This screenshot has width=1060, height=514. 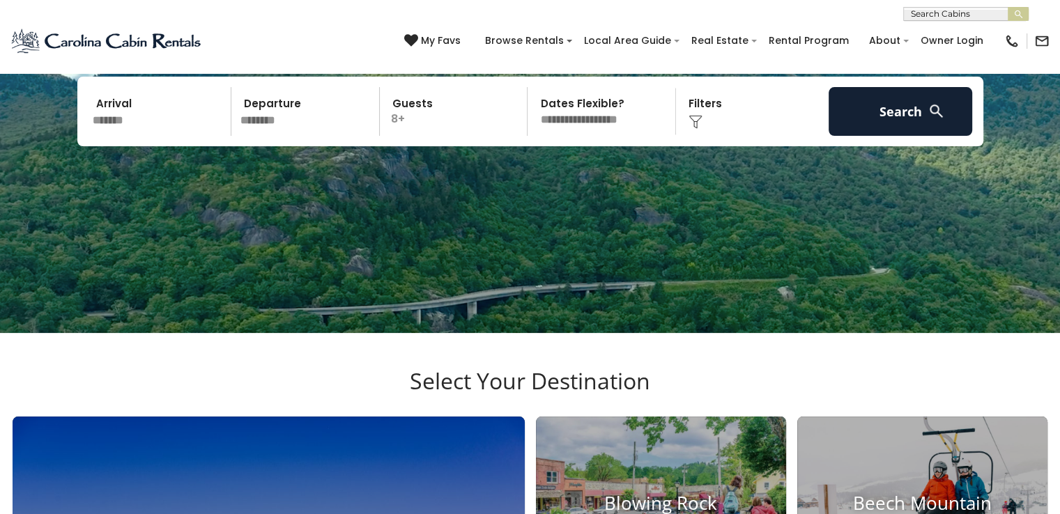 What do you see at coordinates (884, 40) in the screenshot?
I see `a: About` at bounding box center [884, 40].